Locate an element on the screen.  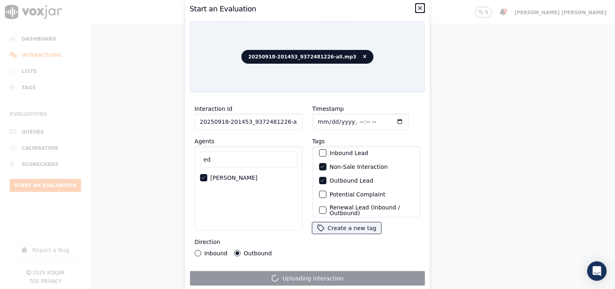
label: Non-Sale Interaction is located at coordinates (359, 167).